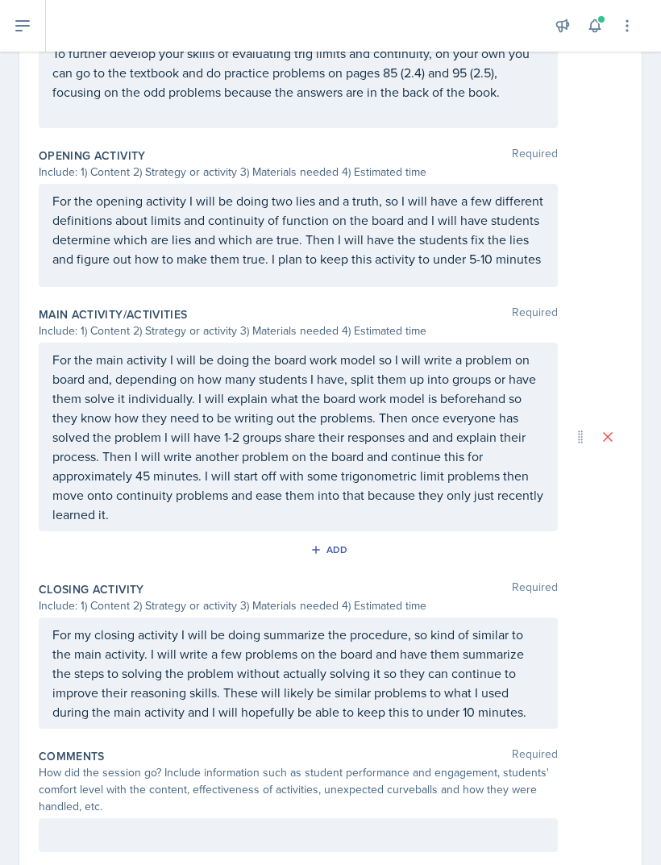  What do you see at coordinates (298, 673) in the screenshot?
I see `p: For my closing activity I will be doing summarize the procedure, so kind of similar to the main a...` at bounding box center [298, 673].